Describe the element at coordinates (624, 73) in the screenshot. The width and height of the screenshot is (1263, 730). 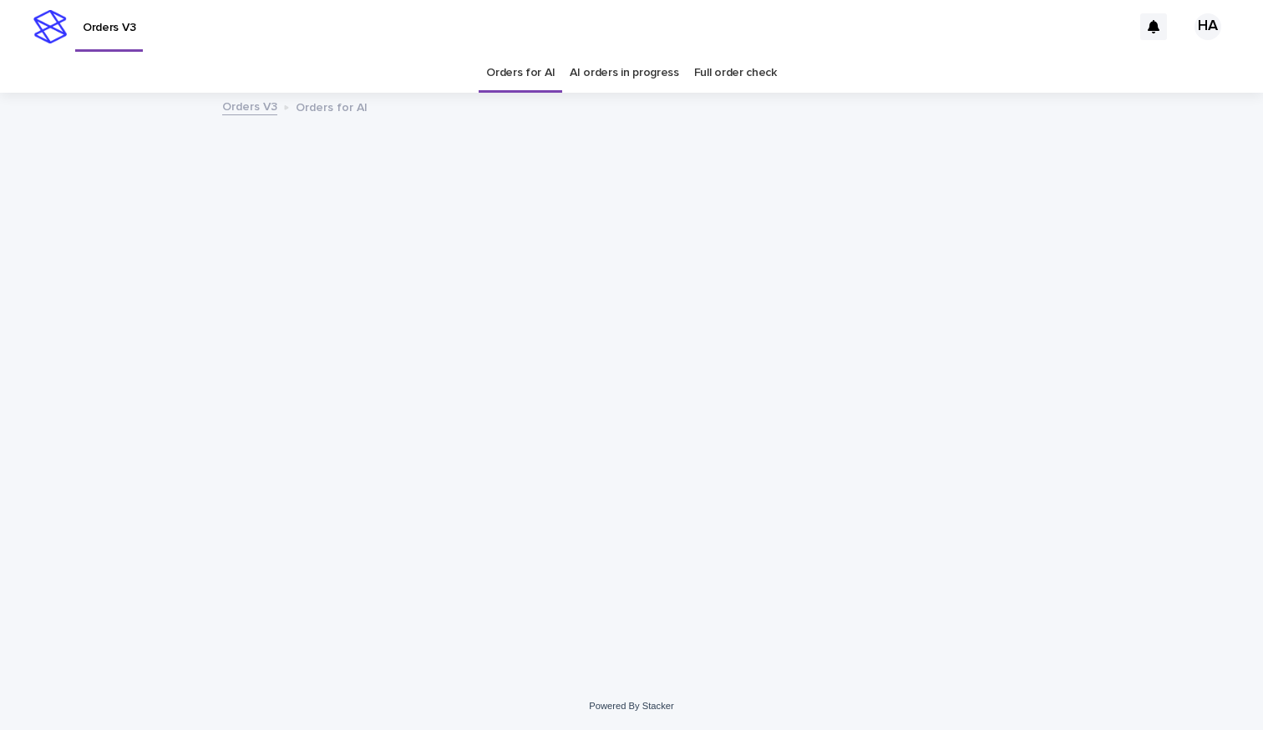
I see `a: AI orders in progress` at that location.